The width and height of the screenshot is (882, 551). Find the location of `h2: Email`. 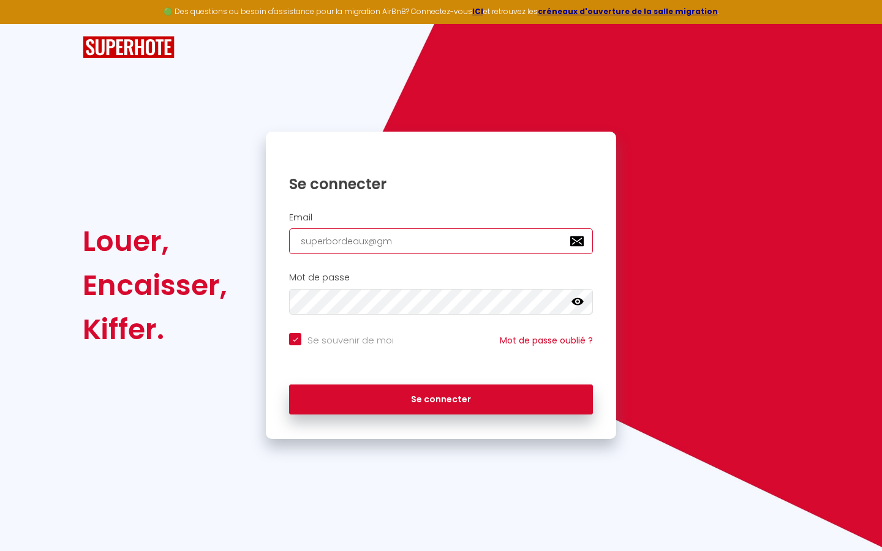

h2: Email is located at coordinates (441, 217).